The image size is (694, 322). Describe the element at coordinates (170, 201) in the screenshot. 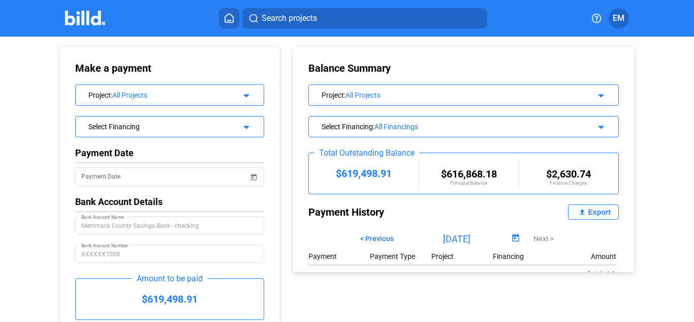

I see `div: Bank Account Details` at that location.